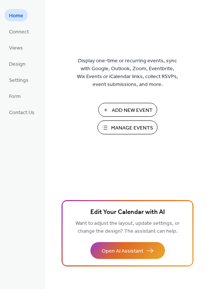 This screenshot has height=289, width=210. I want to click on a: Contact Us, so click(22, 112).